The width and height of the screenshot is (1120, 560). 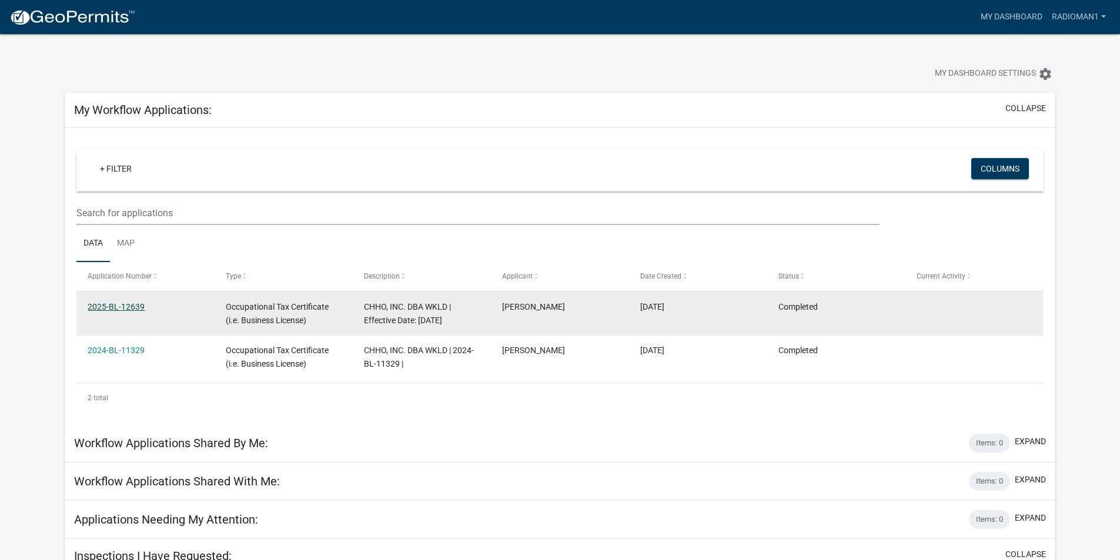 What do you see at coordinates (986, 74) in the screenshot?
I see `span: My Dashboard Settings` at bounding box center [986, 74].